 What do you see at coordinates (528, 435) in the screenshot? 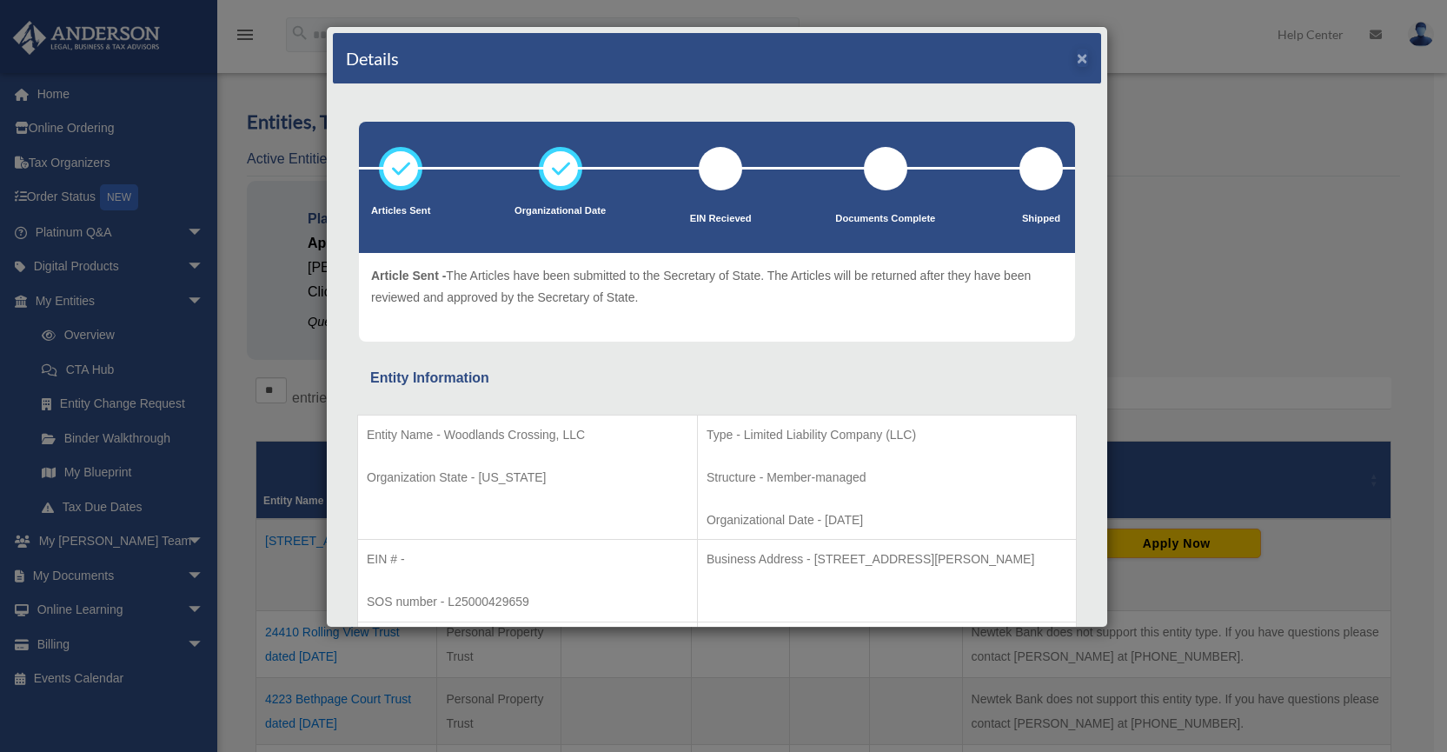
I see `p: Entity Name - Woodlands Crossing, LLC` at bounding box center [528, 435].